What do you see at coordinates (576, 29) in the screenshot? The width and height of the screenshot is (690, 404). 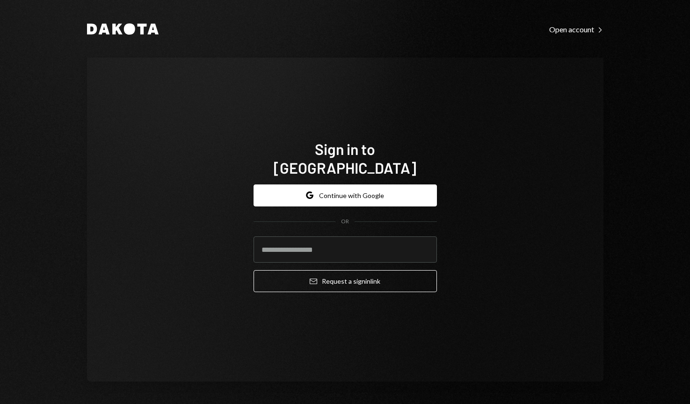 I see `div: Open account` at bounding box center [576, 29].